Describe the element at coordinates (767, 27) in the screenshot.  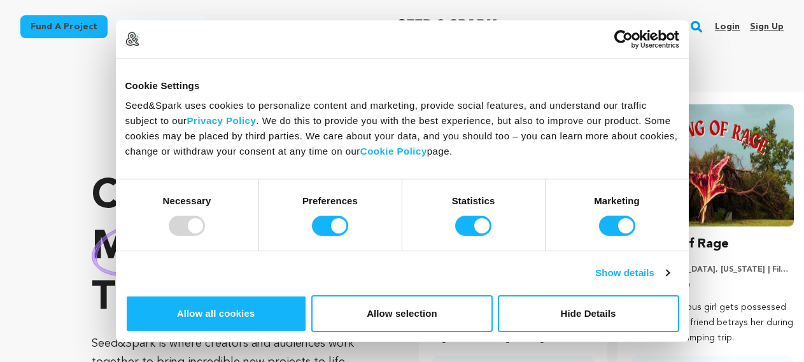
I see `a: Sign up` at that location.